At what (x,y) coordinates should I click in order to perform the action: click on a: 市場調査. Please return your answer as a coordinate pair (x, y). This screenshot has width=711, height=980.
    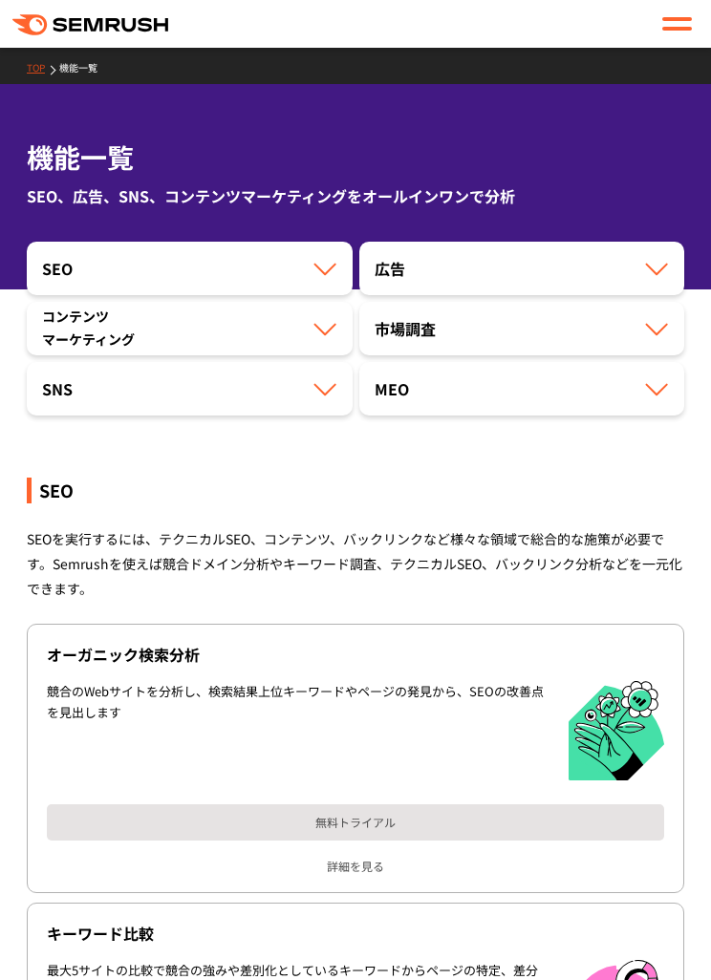
    Looking at the image, I should click on (522, 329).